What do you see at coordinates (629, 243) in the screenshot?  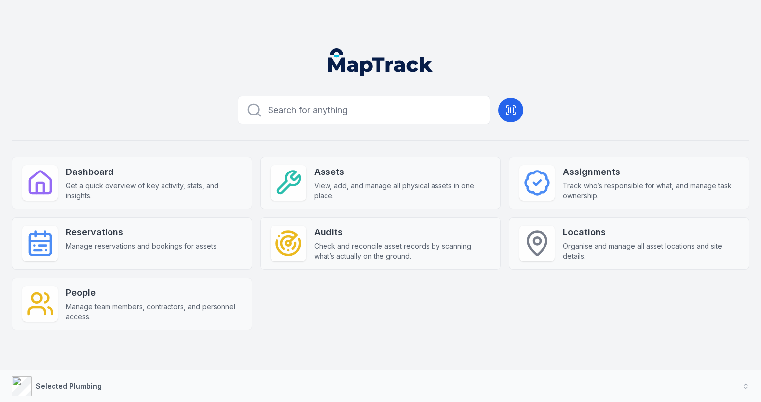 I see `a: LocationsOrganise and manage all asset locations and site details.` at bounding box center [629, 243].